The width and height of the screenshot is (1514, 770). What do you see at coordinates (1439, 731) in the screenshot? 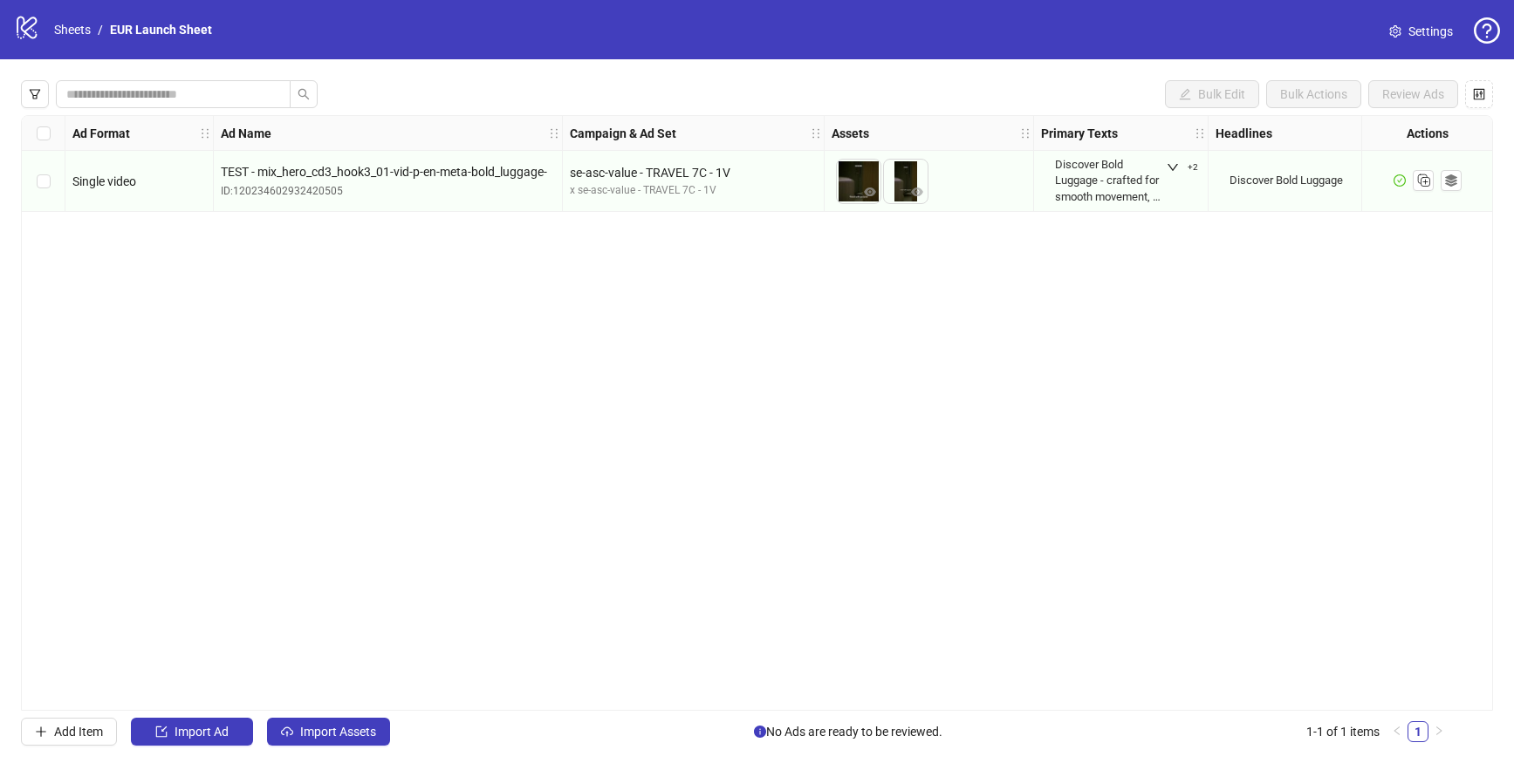
I see `span: right` at bounding box center [1439, 731].